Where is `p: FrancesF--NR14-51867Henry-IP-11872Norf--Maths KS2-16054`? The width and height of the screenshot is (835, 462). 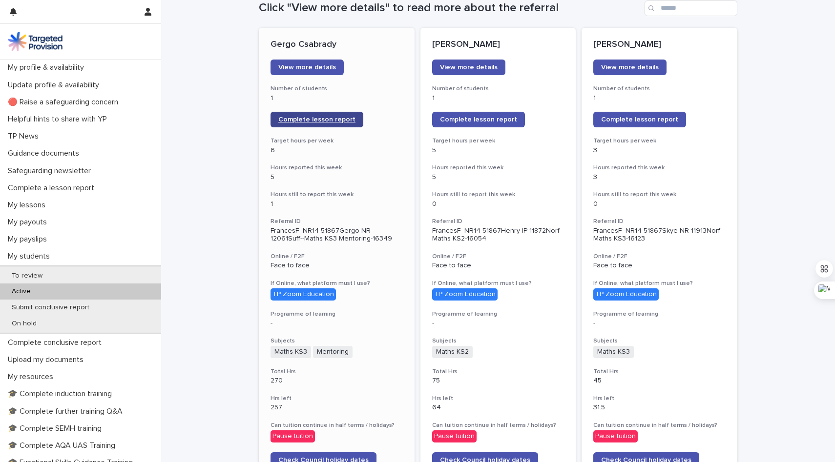 p: FrancesF--NR14-51867Henry-IP-11872Norf--Maths KS2-16054 is located at coordinates (498, 235).